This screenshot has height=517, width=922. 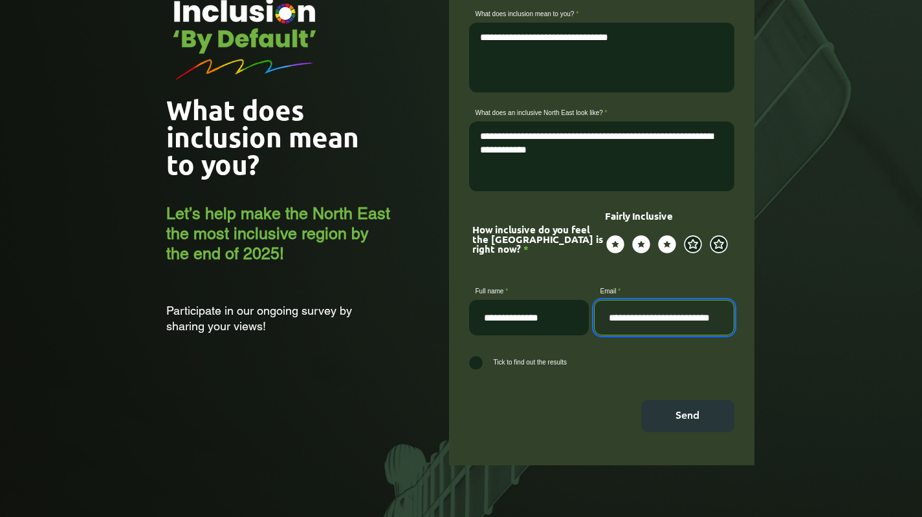 I want to click on span: What does inclusion mean to you?, so click(x=263, y=136).